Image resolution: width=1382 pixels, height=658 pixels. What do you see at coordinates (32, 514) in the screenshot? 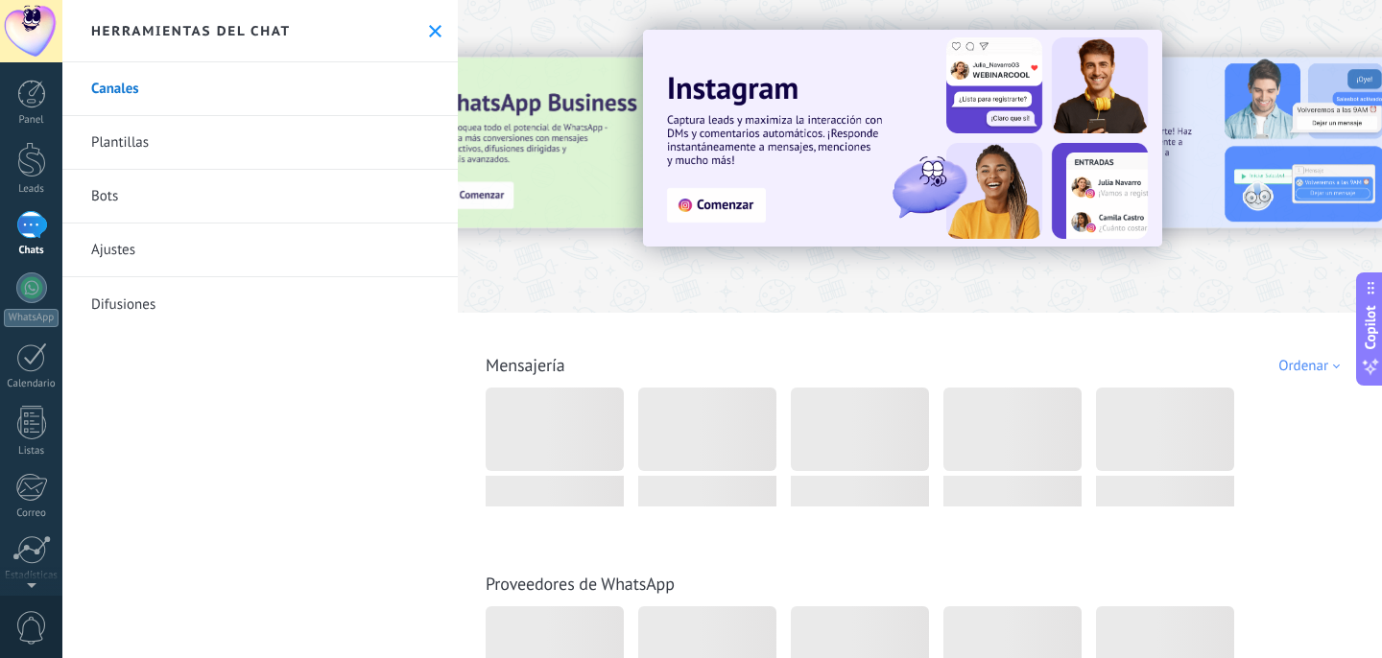
I see `div: Correo` at bounding box center [32, 514].